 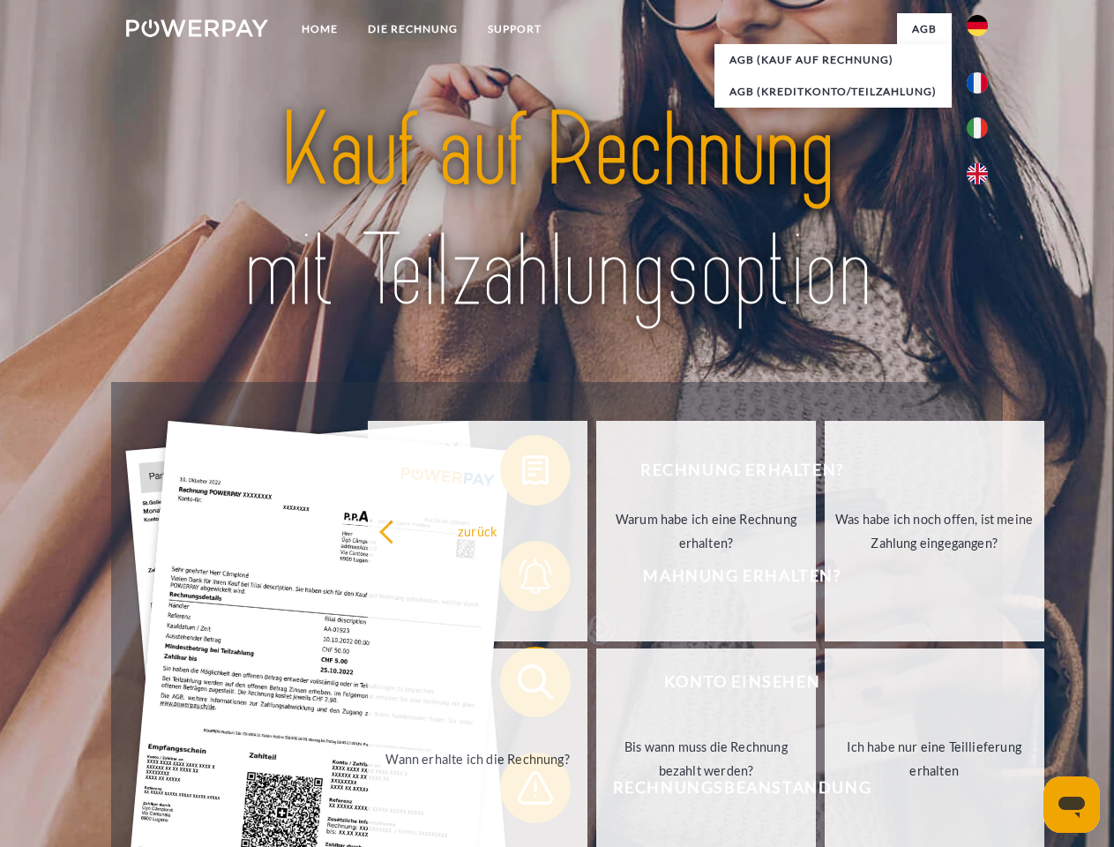 What do you see at coordinates (477, 530) in the screenshot?
I see `div: zurück` at bounding box center [477, 530].